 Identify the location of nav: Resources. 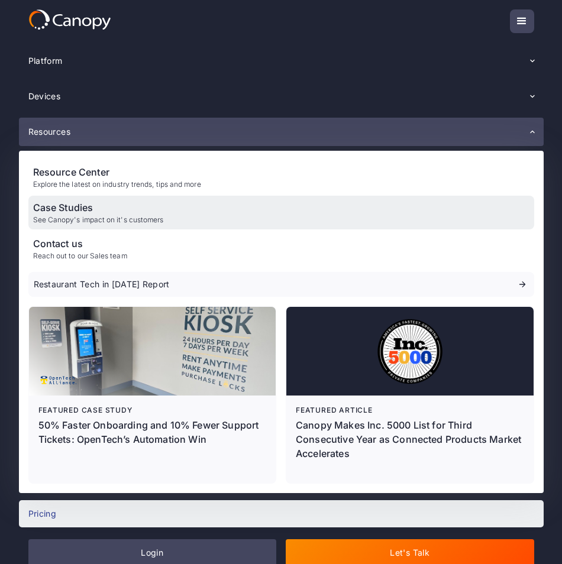
(281, 322).